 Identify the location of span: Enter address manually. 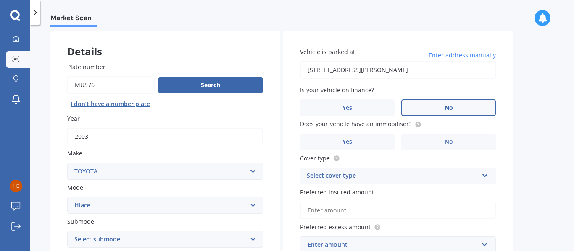
(462, 55).